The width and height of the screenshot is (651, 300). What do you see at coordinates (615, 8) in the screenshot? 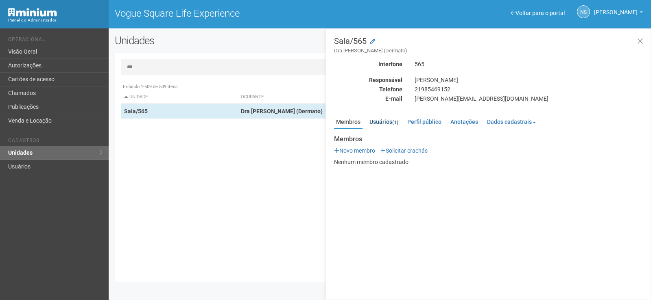
I see `span: Nicolle Silva` at bounding box center [615, 8].